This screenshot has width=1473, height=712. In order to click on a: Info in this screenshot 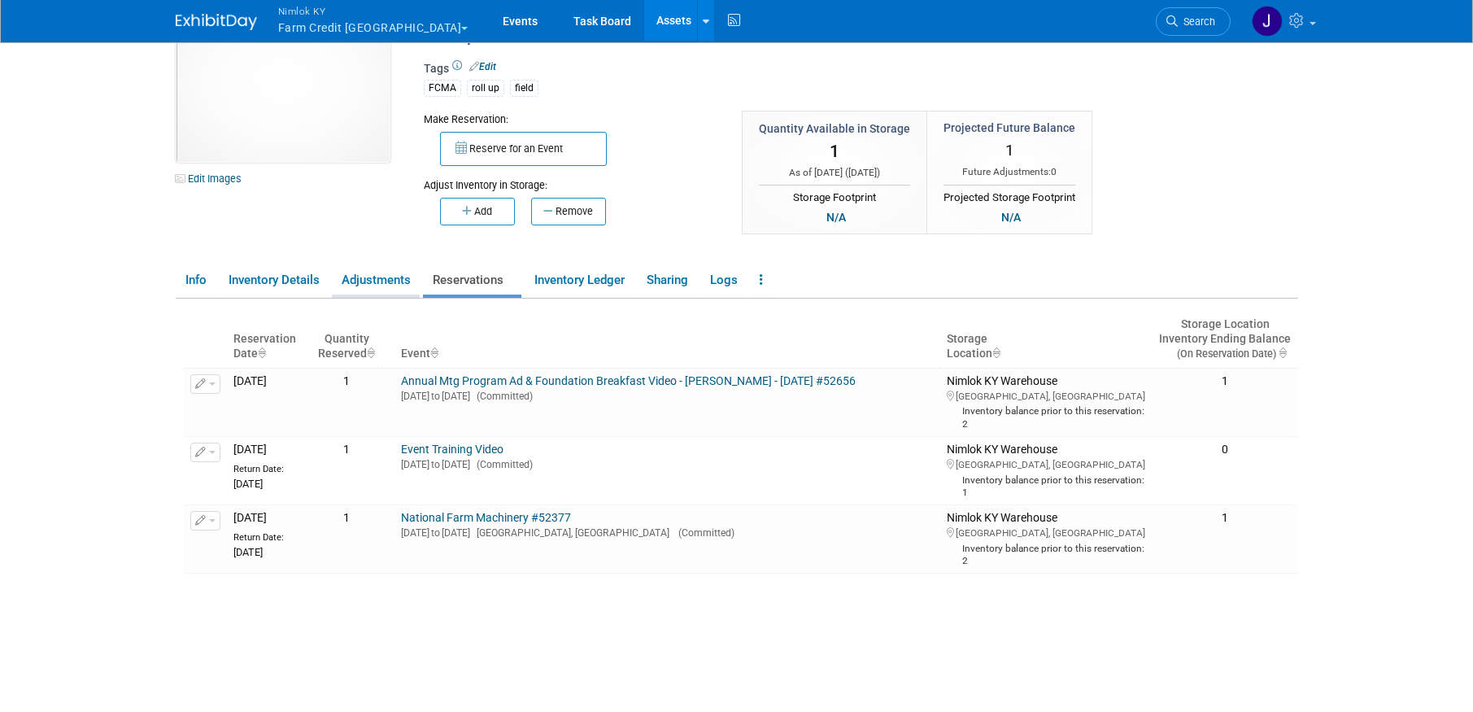, I will do `click(195, 280)`.